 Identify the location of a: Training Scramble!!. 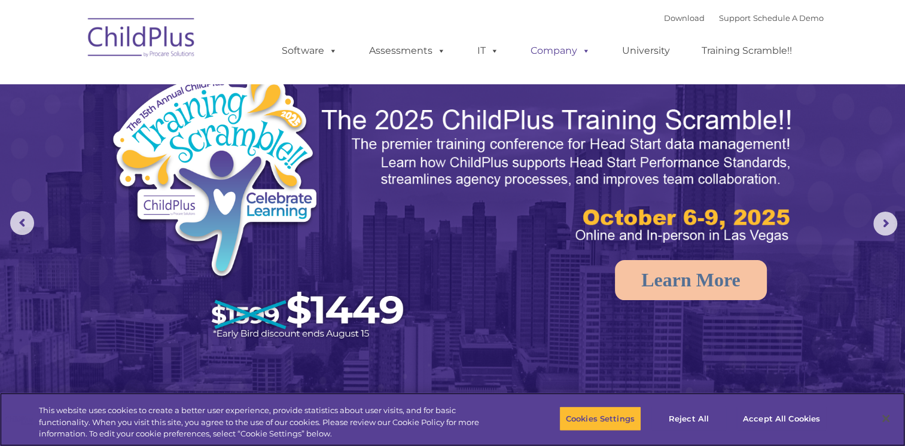
(747, 51).